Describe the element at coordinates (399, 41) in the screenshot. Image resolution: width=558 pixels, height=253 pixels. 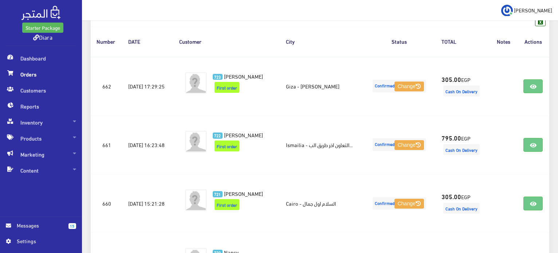
I see `th: Status` at that location.